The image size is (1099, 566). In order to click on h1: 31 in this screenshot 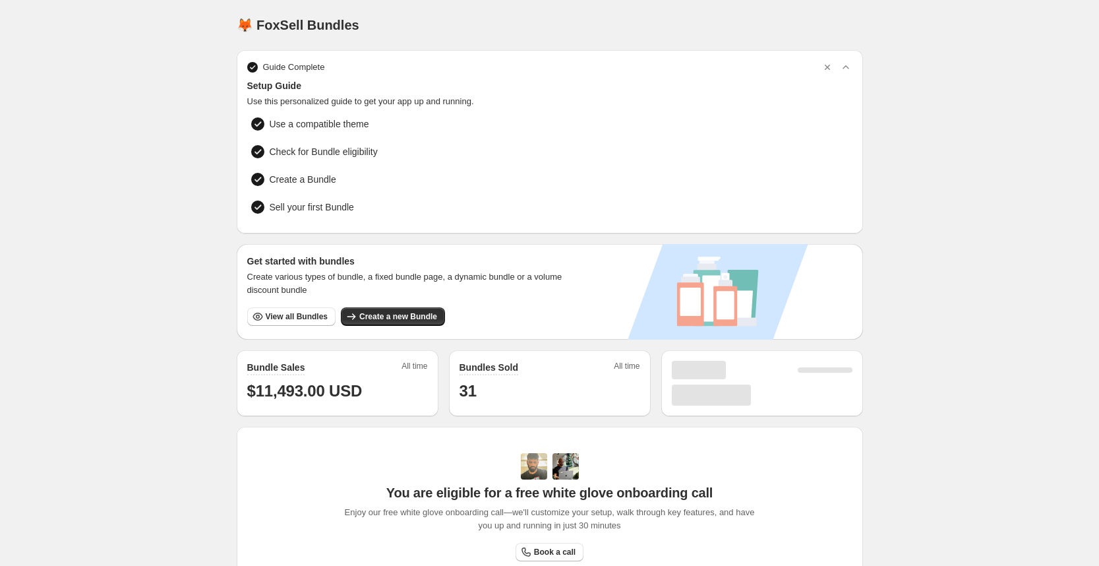, I will do `click(550, 391)`.